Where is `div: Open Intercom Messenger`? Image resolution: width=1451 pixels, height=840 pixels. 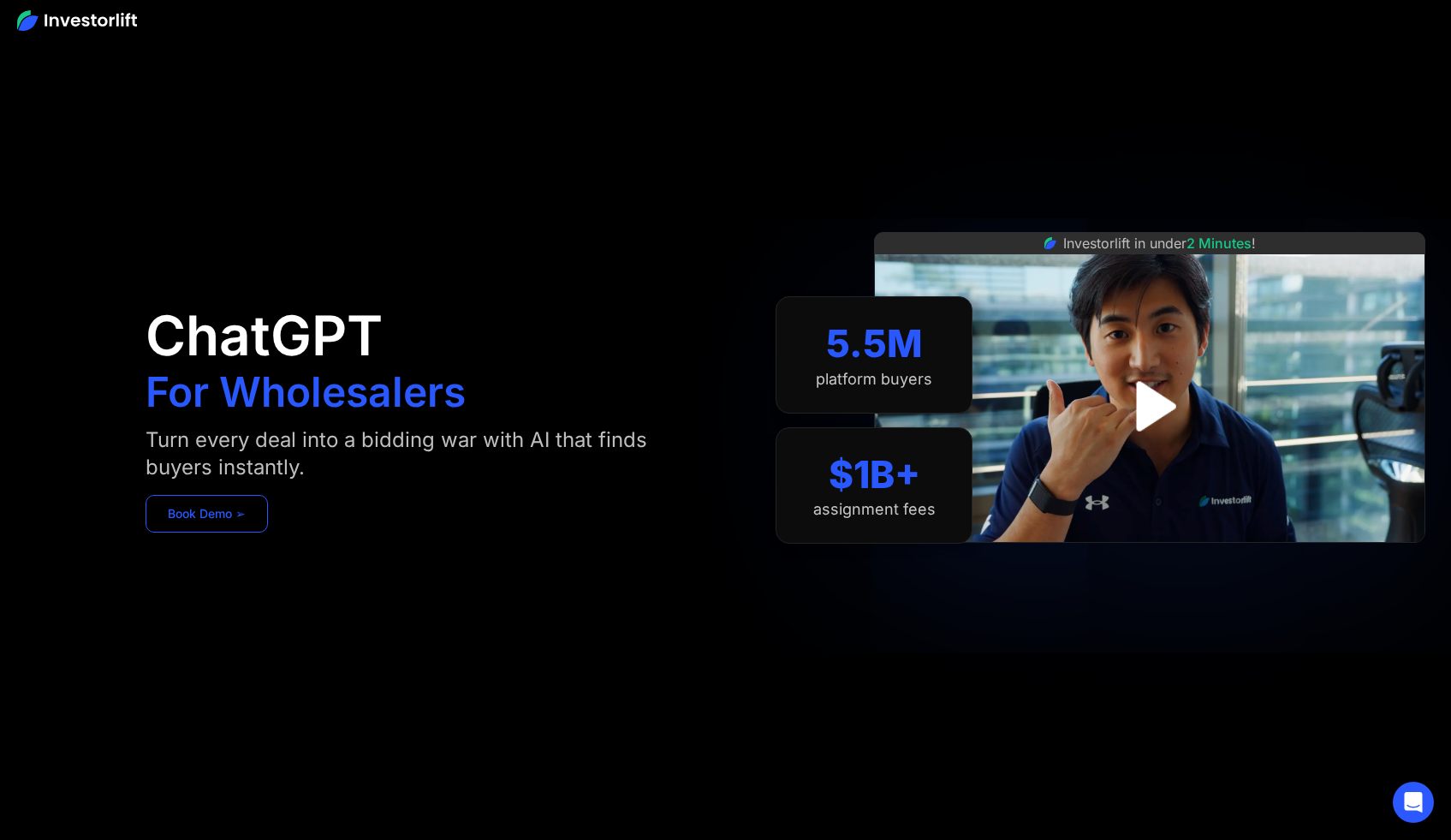 div: Open Intercom Messenger is located at coordinates (1413, 802).